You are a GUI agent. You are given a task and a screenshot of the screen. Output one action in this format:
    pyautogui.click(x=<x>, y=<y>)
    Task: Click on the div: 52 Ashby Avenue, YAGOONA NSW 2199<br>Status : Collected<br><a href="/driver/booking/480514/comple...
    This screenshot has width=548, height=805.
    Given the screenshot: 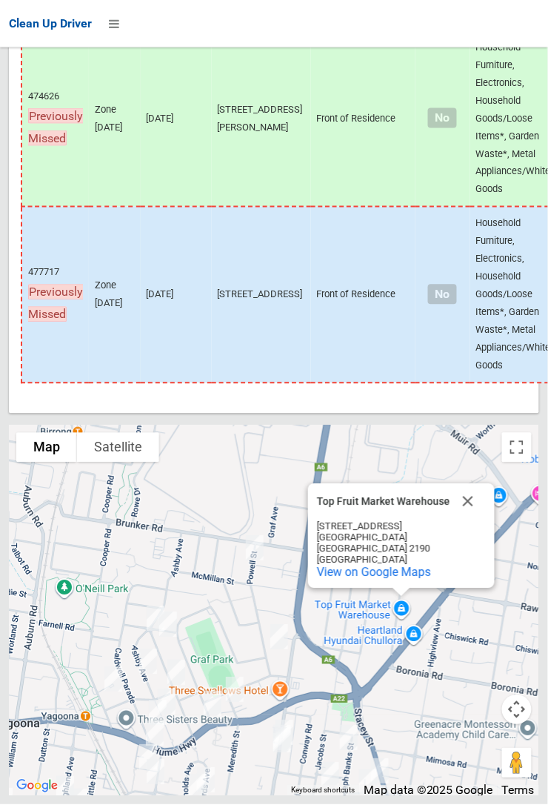 What is the action you would take?
    pyautogui.click(x=148, y=662)
    